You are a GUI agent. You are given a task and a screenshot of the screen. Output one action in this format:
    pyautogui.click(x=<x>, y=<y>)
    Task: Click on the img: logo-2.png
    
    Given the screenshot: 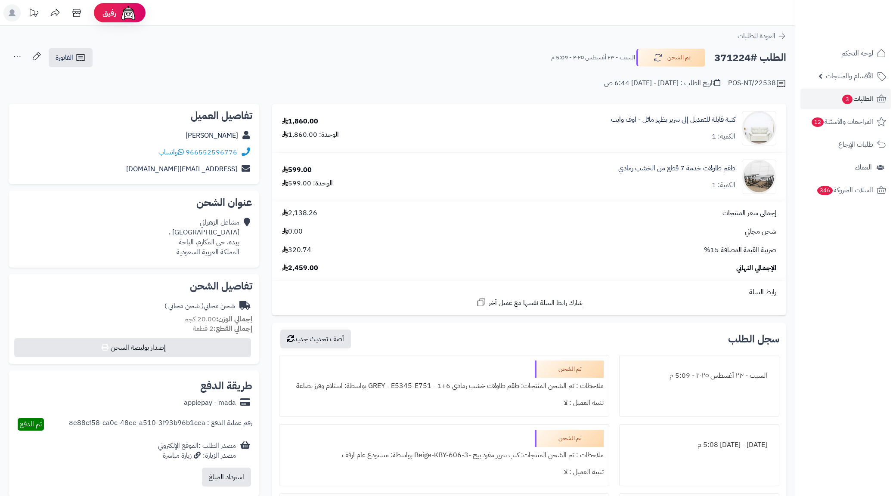 What is the action you would take?
    pyautogui.click(x=862, y=33)
    